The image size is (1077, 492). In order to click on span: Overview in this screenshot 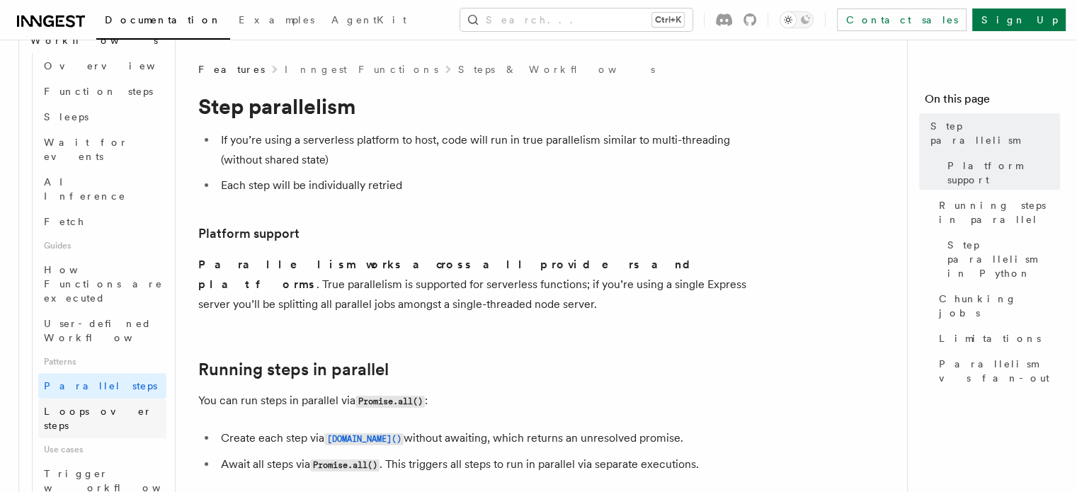, I will do `click(117, 66)`.